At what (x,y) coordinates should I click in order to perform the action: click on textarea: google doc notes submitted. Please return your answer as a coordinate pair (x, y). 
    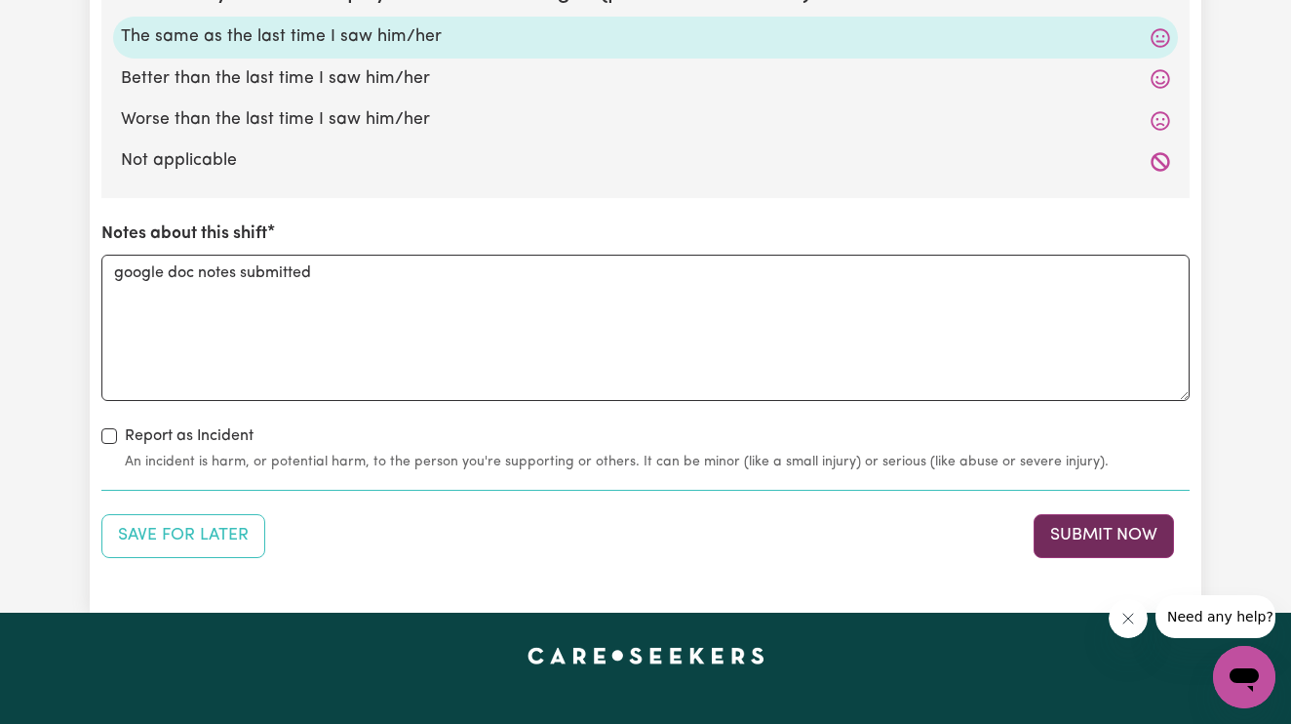
    Looking at the image, I should click on (646, 328).